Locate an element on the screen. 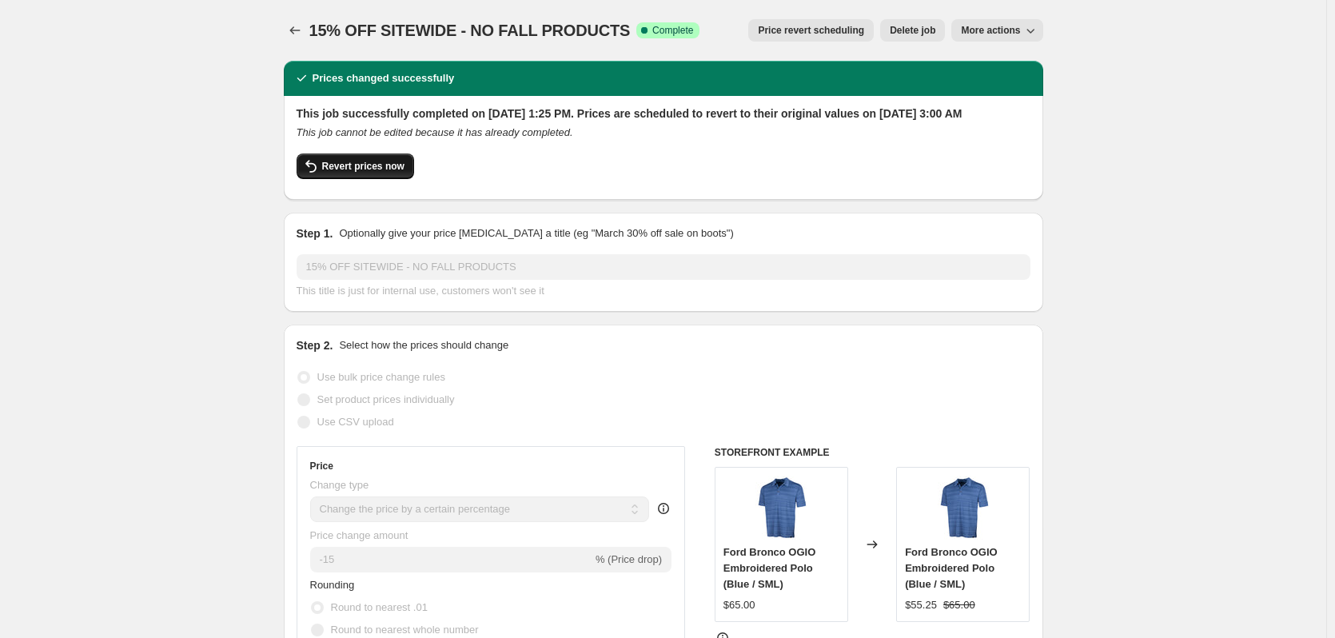 The image size is (1335, 638). span: Rounding is located at coordinates (333, 584).